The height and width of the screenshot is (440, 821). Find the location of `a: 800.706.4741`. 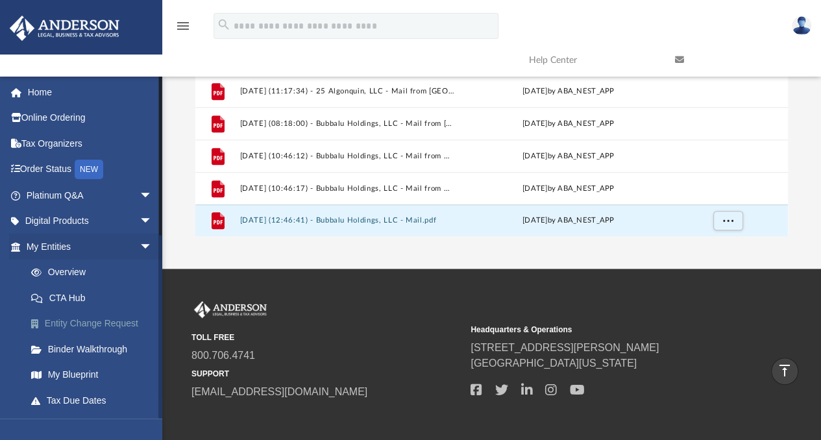

a: 800.706.4741 is located at coordinates (223, 355).